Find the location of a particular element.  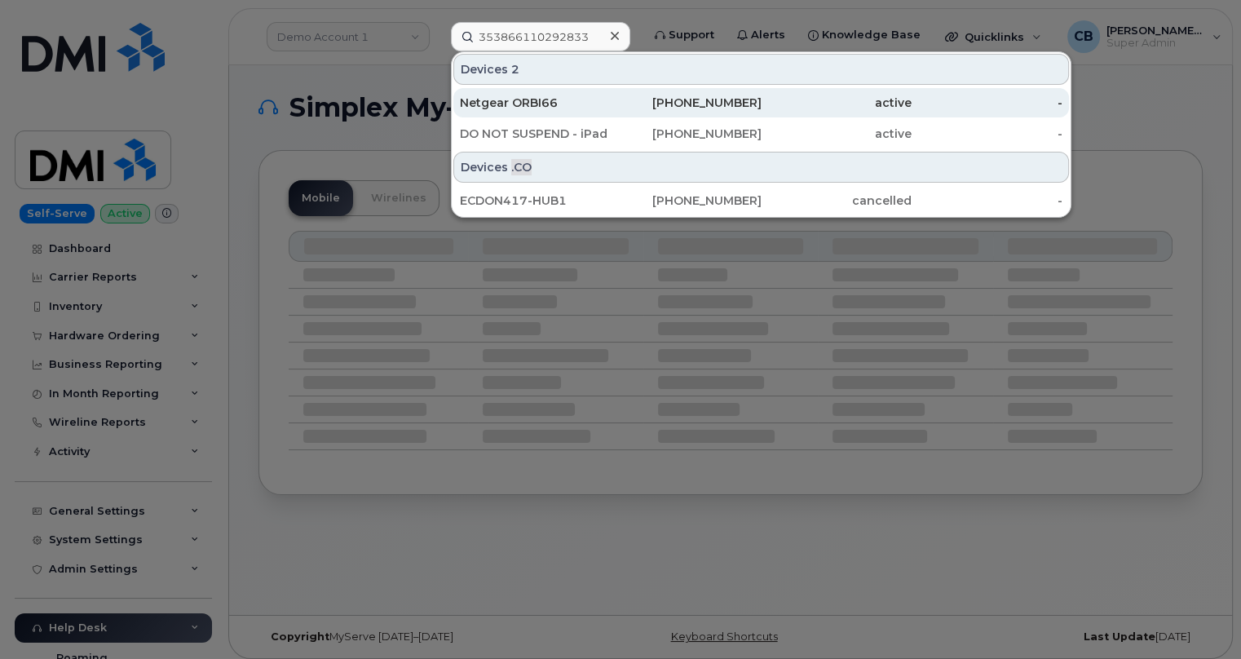

span: .CO is located at coordinates (521, 167).